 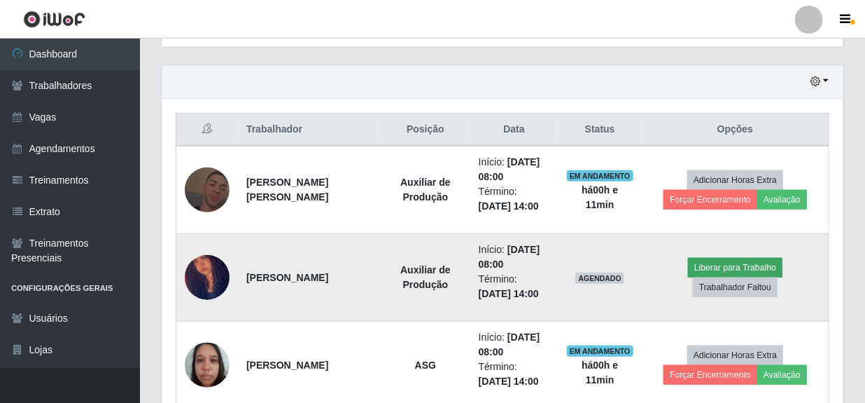 I want to click on img: 1690769088770.jpeg, so click(x=207, y=190).